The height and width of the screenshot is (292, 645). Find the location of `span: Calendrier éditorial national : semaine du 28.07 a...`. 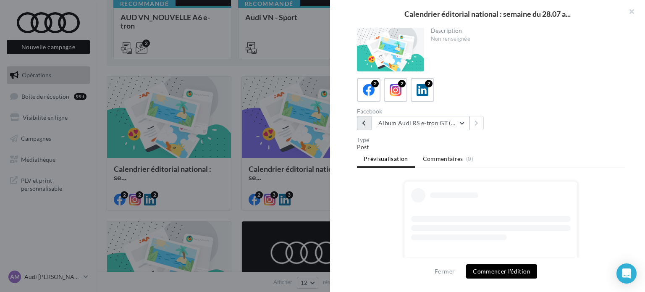

span: Calendrier éditorial national : semaine du 28.07 a... is located at coordinates (487, 14).